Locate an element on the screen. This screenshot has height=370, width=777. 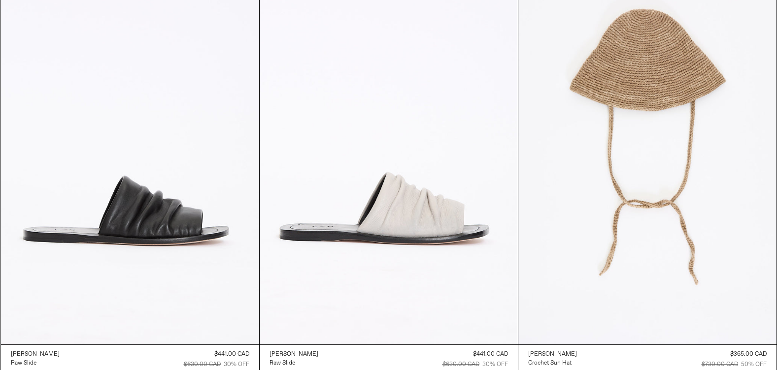
div: 50% OFF is located at coordinates (754, 365).